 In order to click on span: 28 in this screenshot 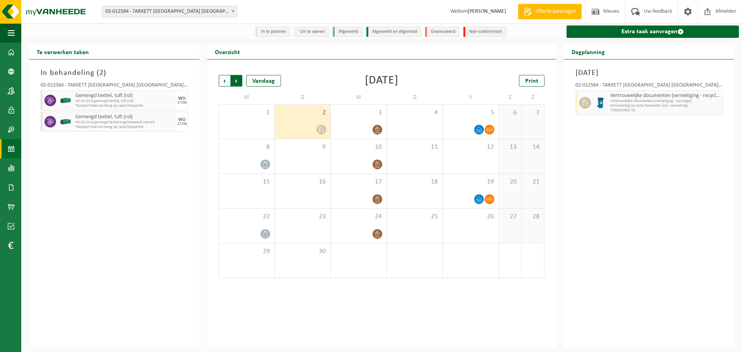, I will do `click(533, 217)`.